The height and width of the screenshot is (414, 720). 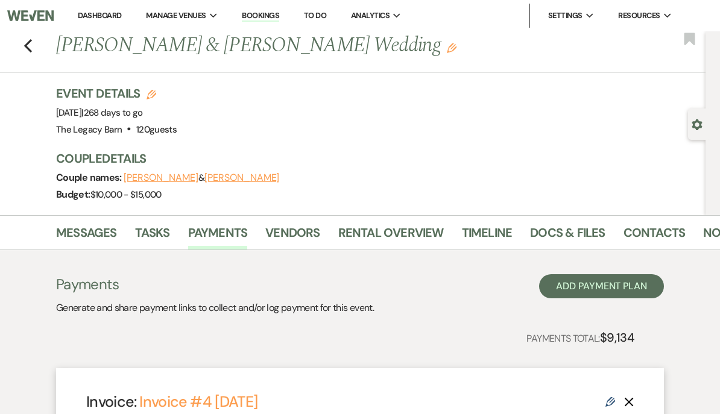 I want to click on span: 268 days to go, so click(x=113, y=113).